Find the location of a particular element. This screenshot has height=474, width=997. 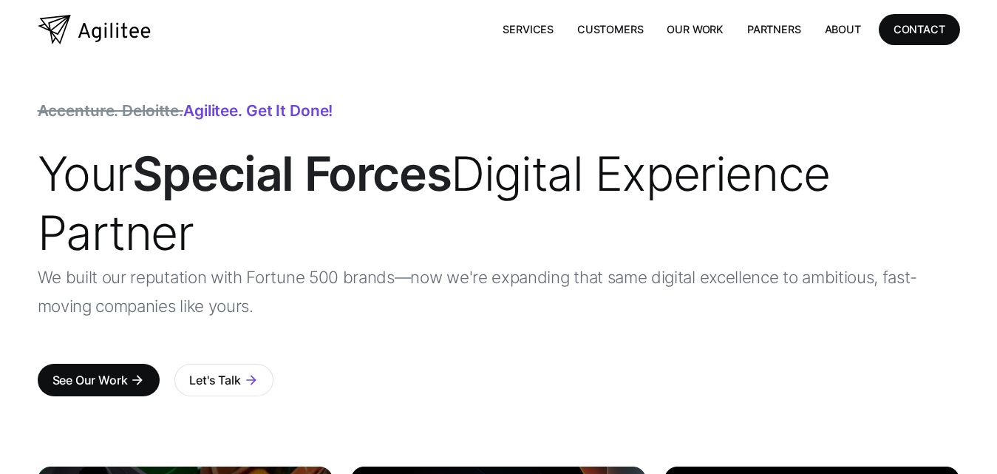

a: Customers is located at coordinates (610, 29).